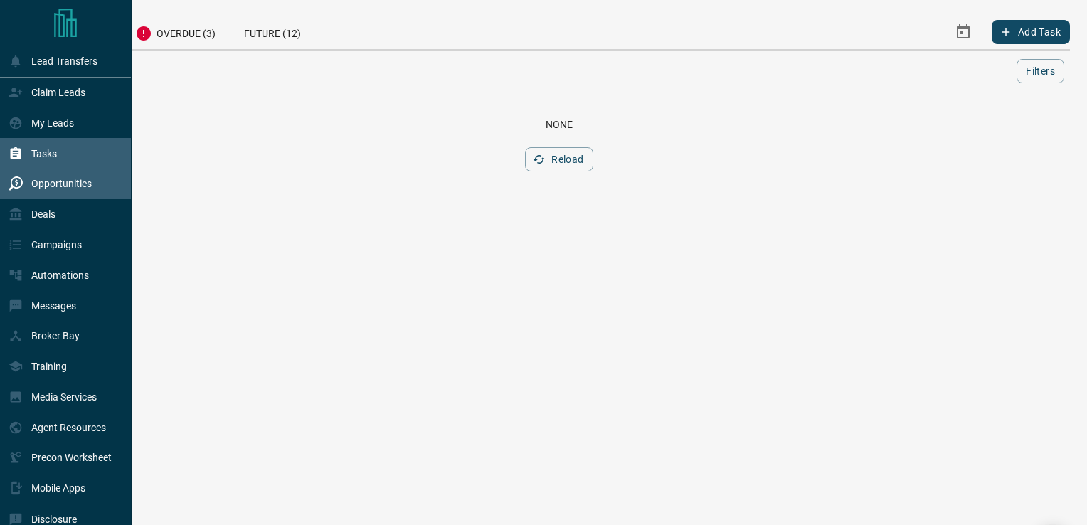 The image size is (1087, 525). What do you see at coordinates (1030, 32) in the screenshot?
I see `button: Add Task` at bounding box center [1030, 32].